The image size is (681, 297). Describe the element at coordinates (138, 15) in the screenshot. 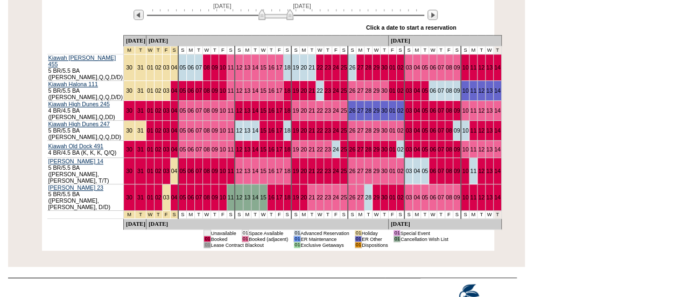

I see `img: Previous` at that location.